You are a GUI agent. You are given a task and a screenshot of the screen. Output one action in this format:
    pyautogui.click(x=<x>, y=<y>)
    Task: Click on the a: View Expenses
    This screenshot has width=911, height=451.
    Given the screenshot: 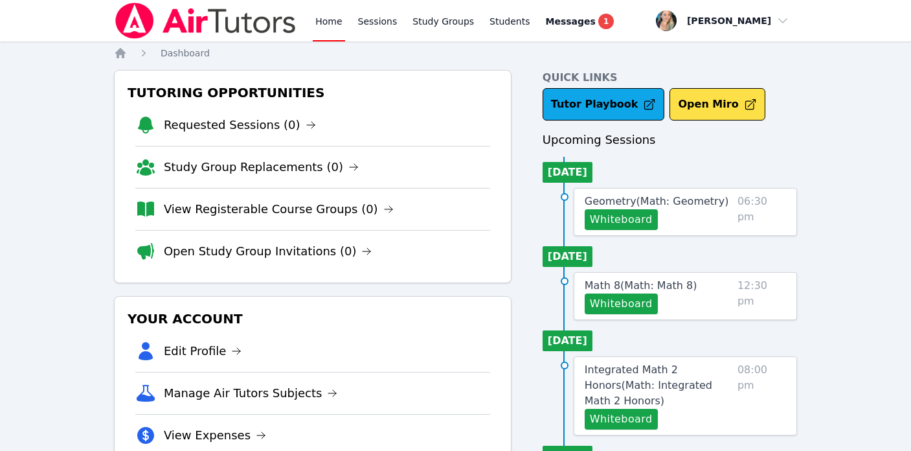 What is the action you would take?
    pyautogui.click(x=215, y=435)
    